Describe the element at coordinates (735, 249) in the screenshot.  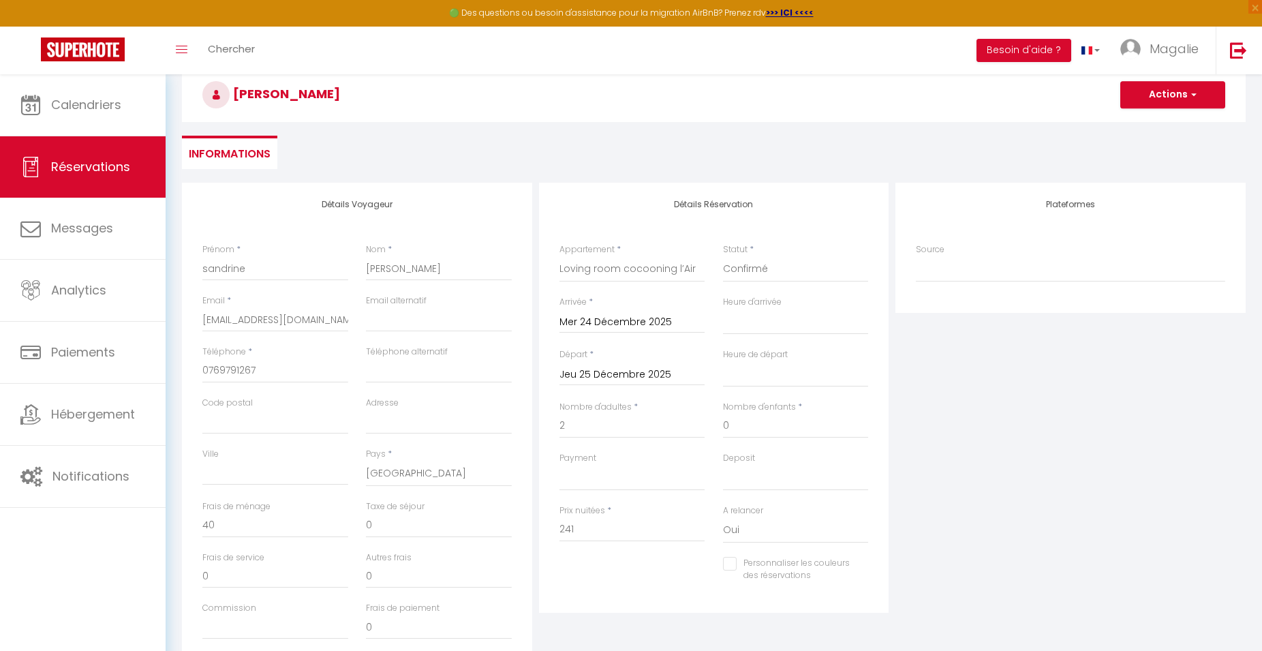
I see `label: Statut` at that location.